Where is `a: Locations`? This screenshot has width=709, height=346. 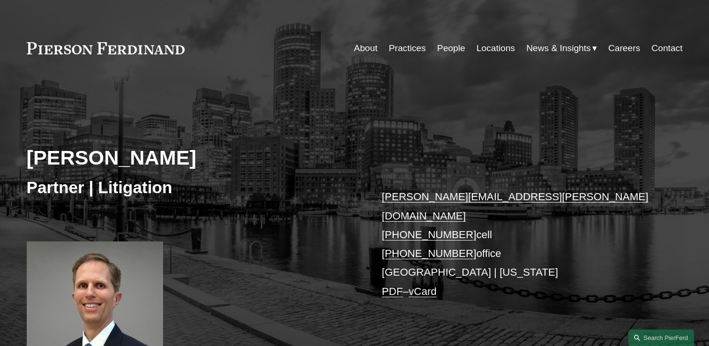
a: Locations is located at coordinates (496, 48).